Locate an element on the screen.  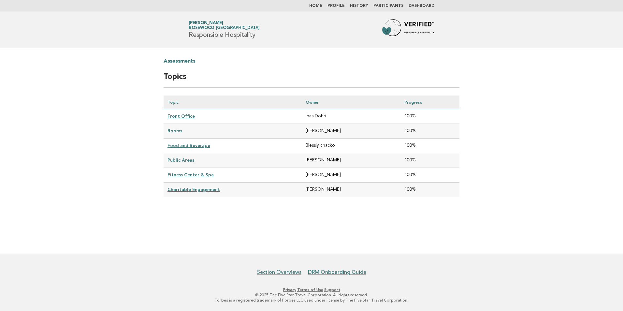
a: History is located at coordinates (359, 6).